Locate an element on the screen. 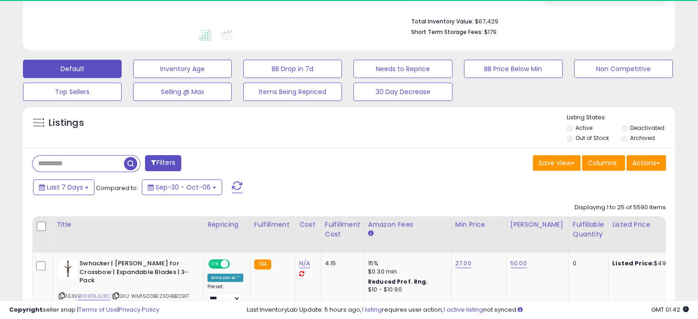 The width and height of the screenshot is (698, 319). img: 31yMg8YxvnL._SL40_.jpg is located at coordinates (68, 268).